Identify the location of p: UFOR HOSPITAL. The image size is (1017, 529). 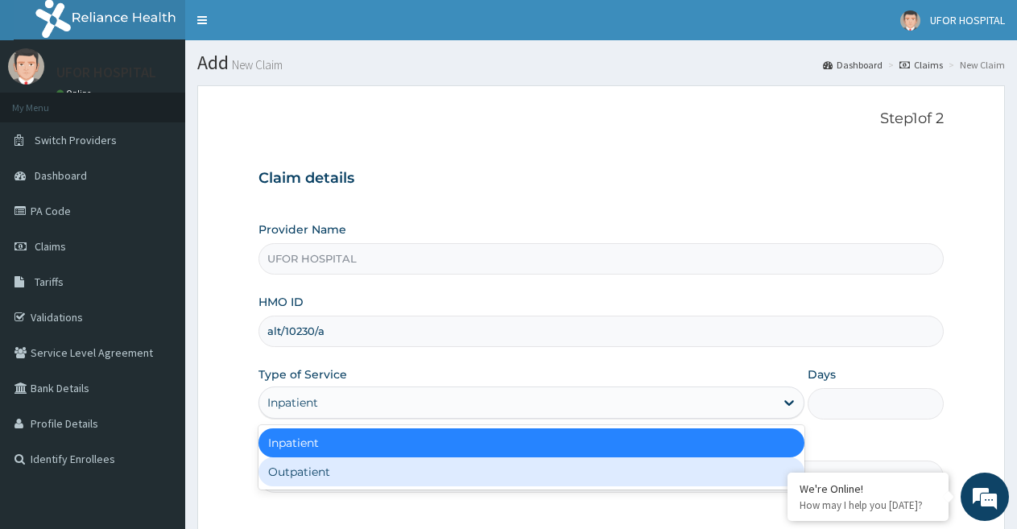
(106, 73).